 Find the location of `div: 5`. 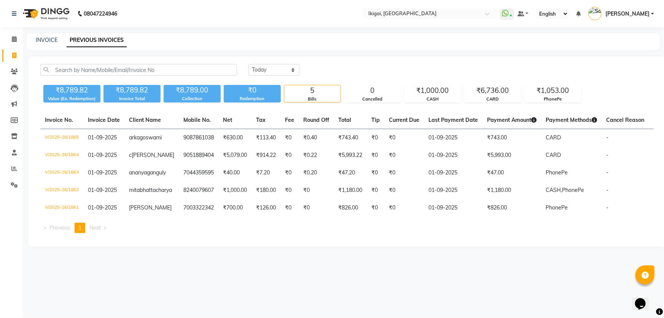

div: 5 is located at coordinates (312, 91).